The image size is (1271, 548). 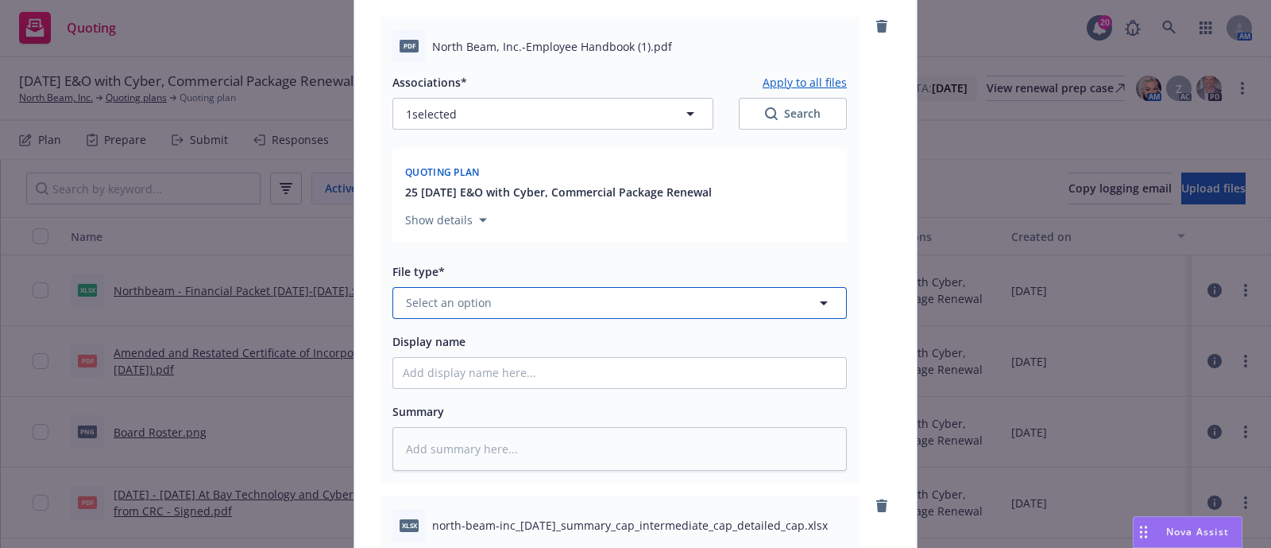 I want to click on button: 1selected, so click(x=553, y=114).